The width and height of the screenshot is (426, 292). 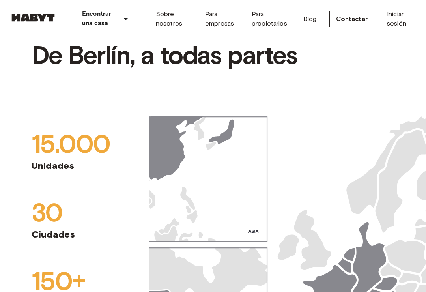 What do you see at coordinates (402, 19) in the screenshot?
I see `a: Iniciar sesión` at bounding box center [402, 19].